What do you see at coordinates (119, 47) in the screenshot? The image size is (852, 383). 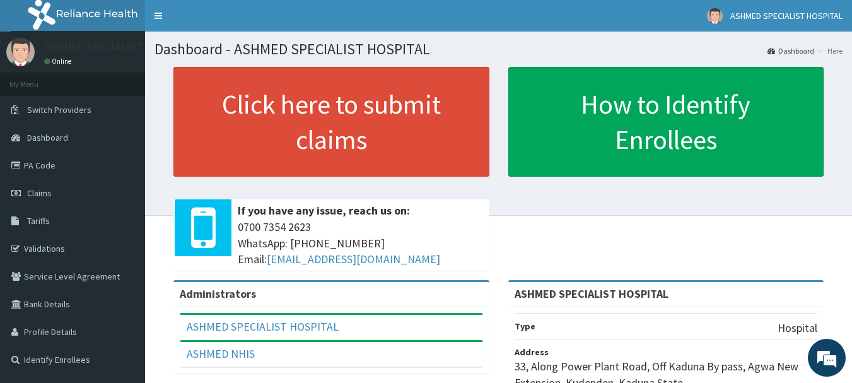 I see `p: ASHMED SPECIALIST HOSPITAL` at bounding box center [119, 47].